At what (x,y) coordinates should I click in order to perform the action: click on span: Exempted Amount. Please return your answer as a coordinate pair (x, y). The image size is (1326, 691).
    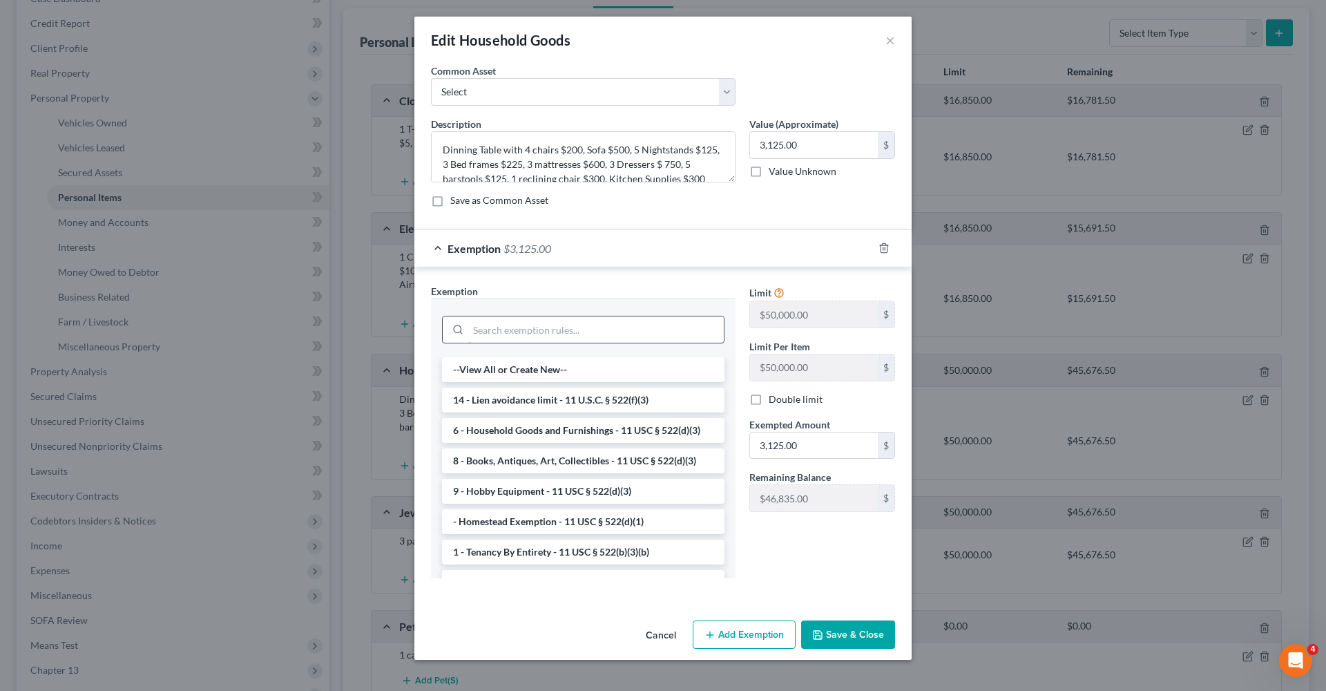
    Looking at the image, I should click on (790, 424).